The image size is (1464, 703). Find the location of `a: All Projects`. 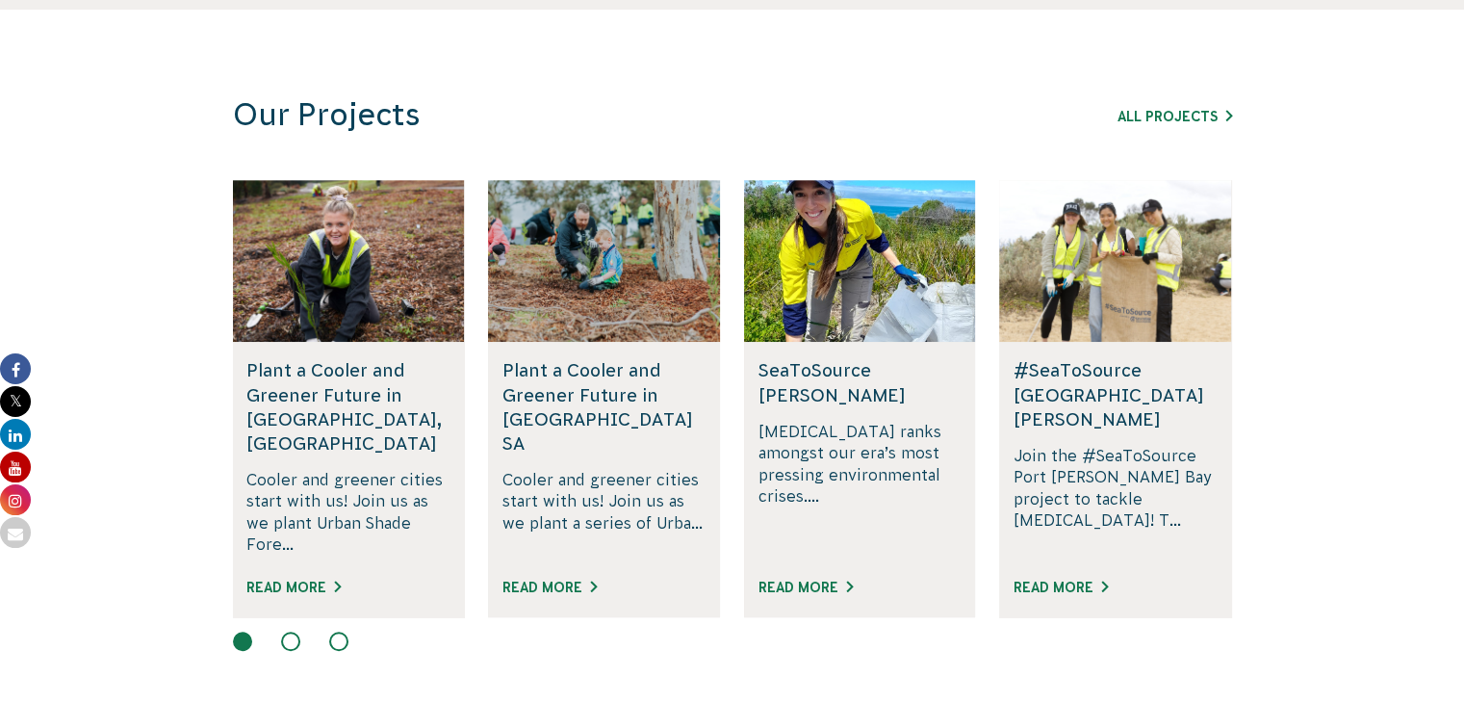

a: All Projects is located at coordinates (1175, 117).